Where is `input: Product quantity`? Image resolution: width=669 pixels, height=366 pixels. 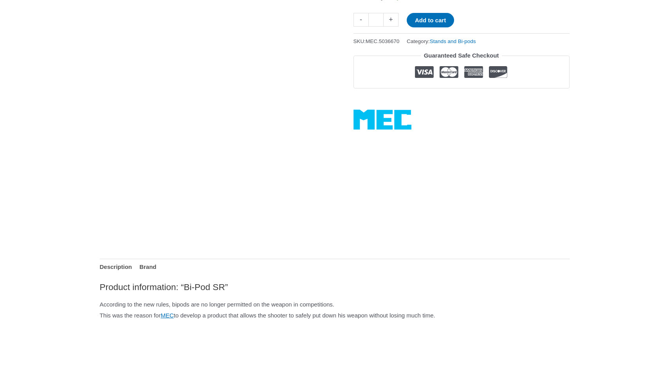 input: Product quantity is located at coordinates (376, 20).